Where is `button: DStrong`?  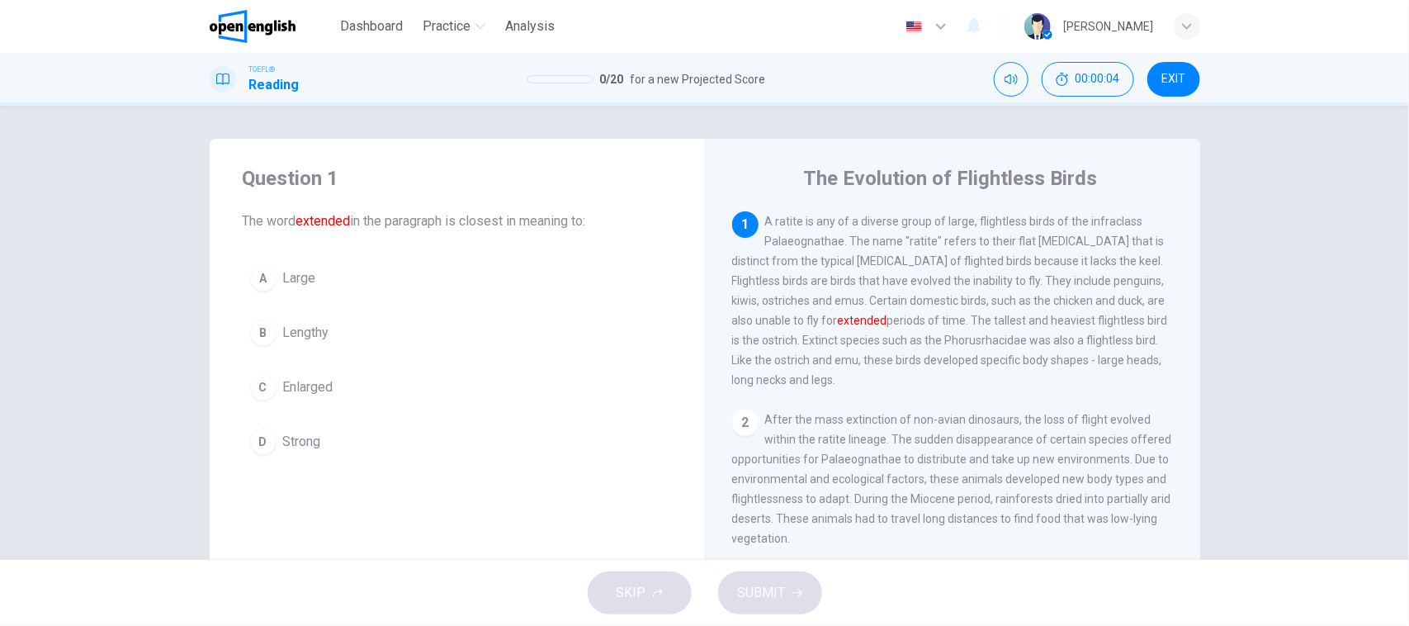
button: DStrong is located at coordinates (457, 442).